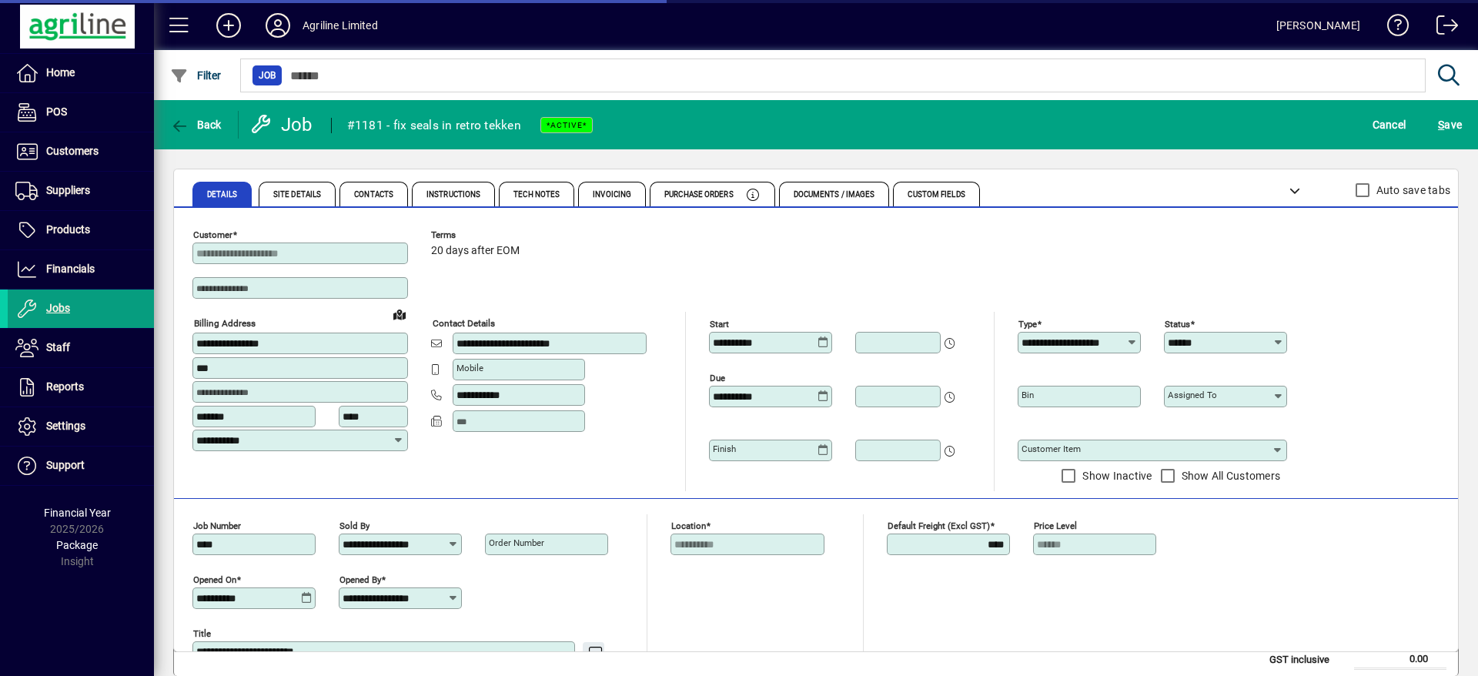 This screenshot has width=1478, height=676. What do you see at coordinates (1308, 660) in the screenshot?
I see `td: GST inclusive` at bounding box center [1308, 660].